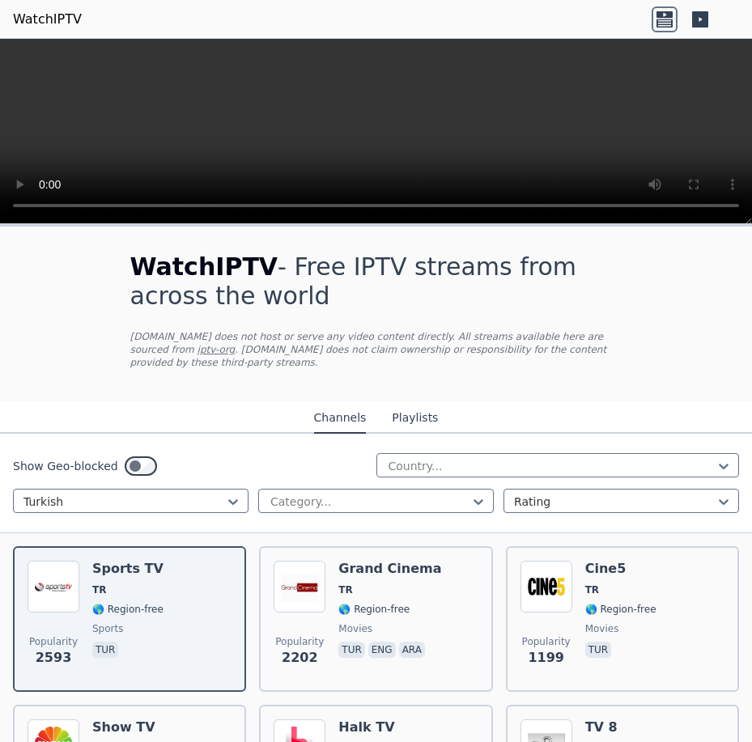 The image size is (752, 742). What do you see at coordinates (546, 587) in the screenshot?
I see `img: Cine5` at bounding box center [546, 587].